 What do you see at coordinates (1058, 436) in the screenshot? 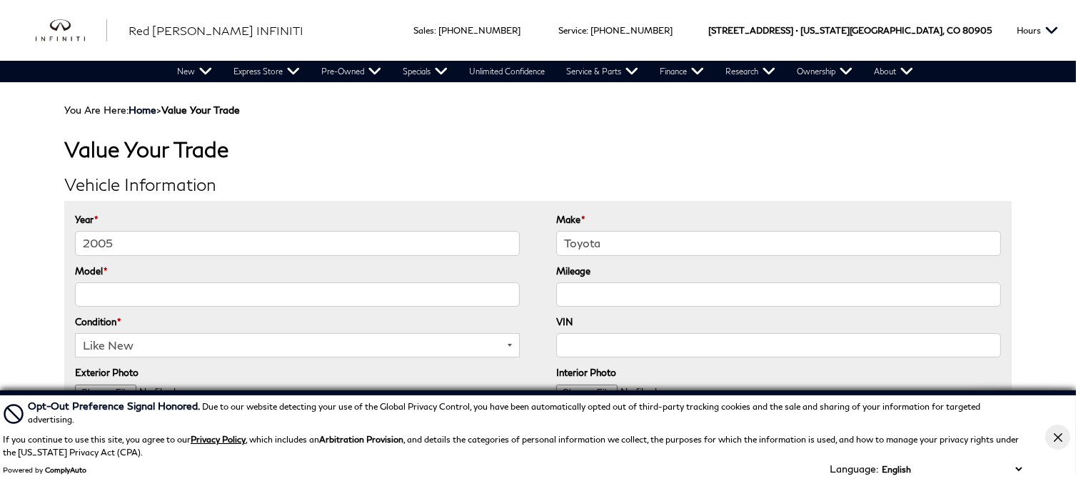
I see `button: Close Button` at bounding box center [1058, 436].